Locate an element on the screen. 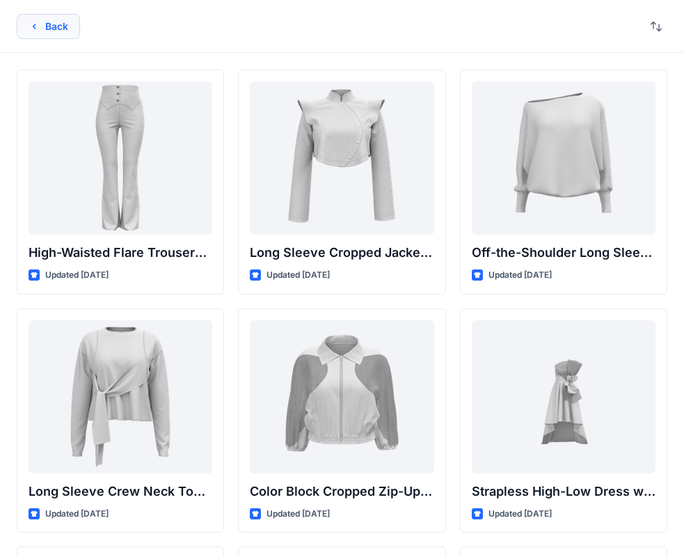  p: Off-the-Shoulder Long Sleeve Top is located at coordinates (563, 253).